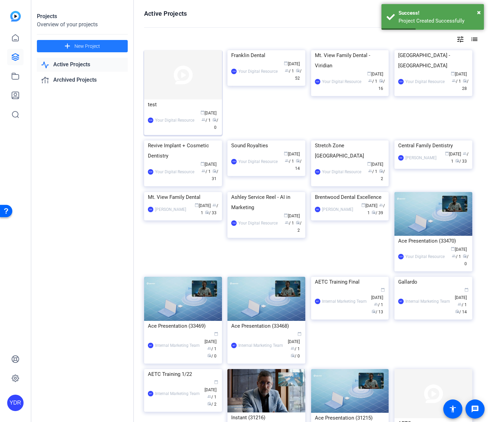 The width and height of the screenshot is (488, 422). Describe the element at coordinates (460, 39) in the screenshot. I see `mat-icon: tune` at that location.